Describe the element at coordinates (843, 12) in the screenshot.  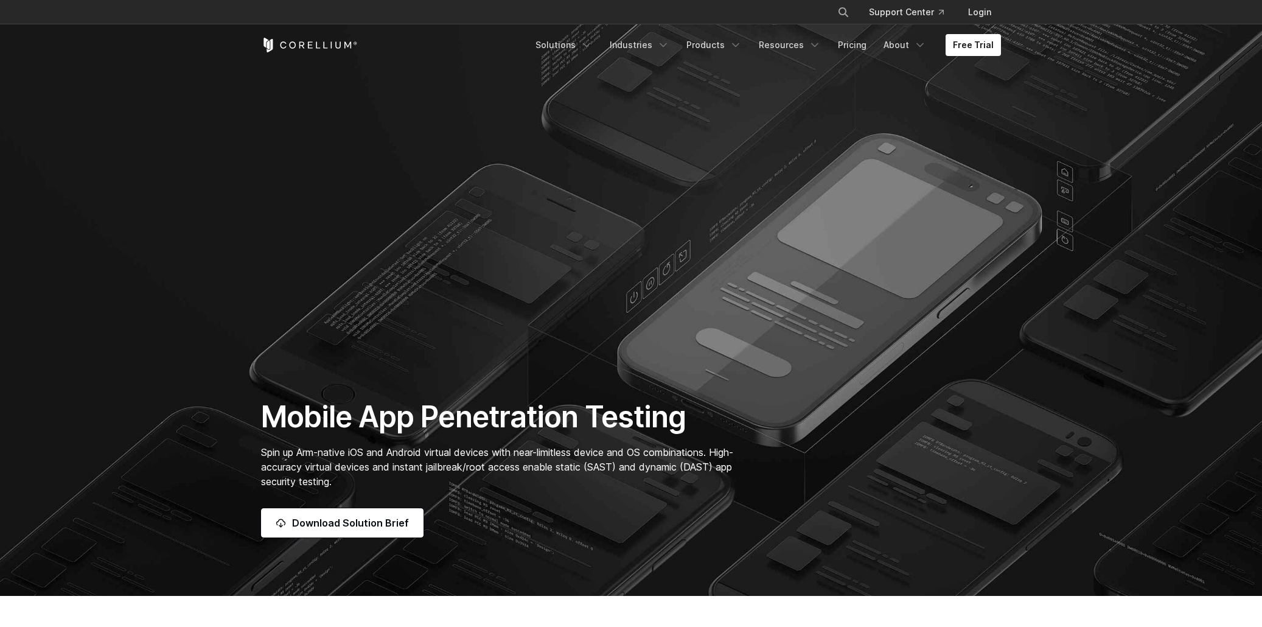
I see `button: Search` at that location.